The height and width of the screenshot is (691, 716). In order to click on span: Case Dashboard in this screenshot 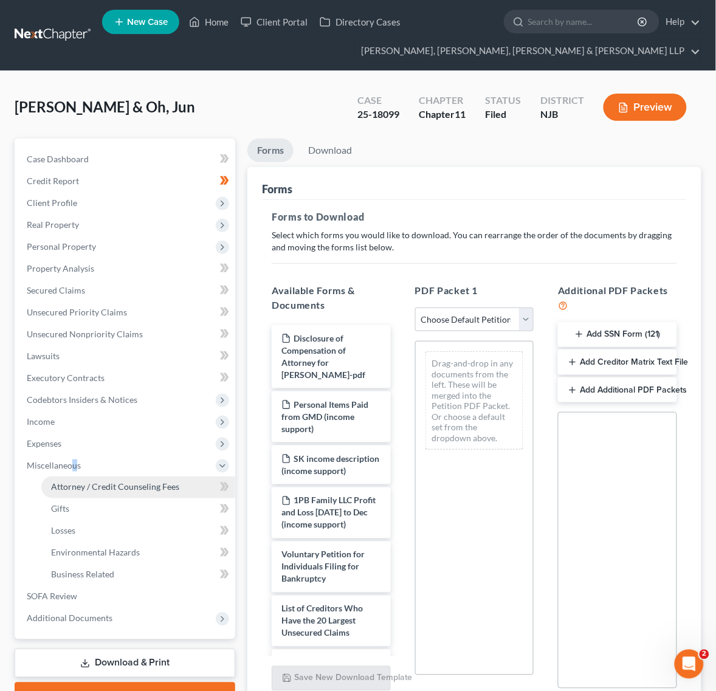, I will do `click(58, 159)`.